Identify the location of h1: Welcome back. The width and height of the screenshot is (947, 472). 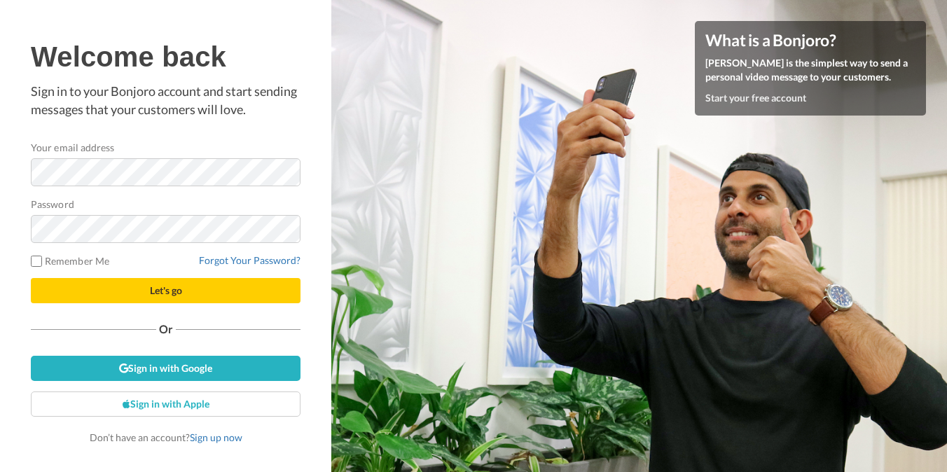
(165, 57).